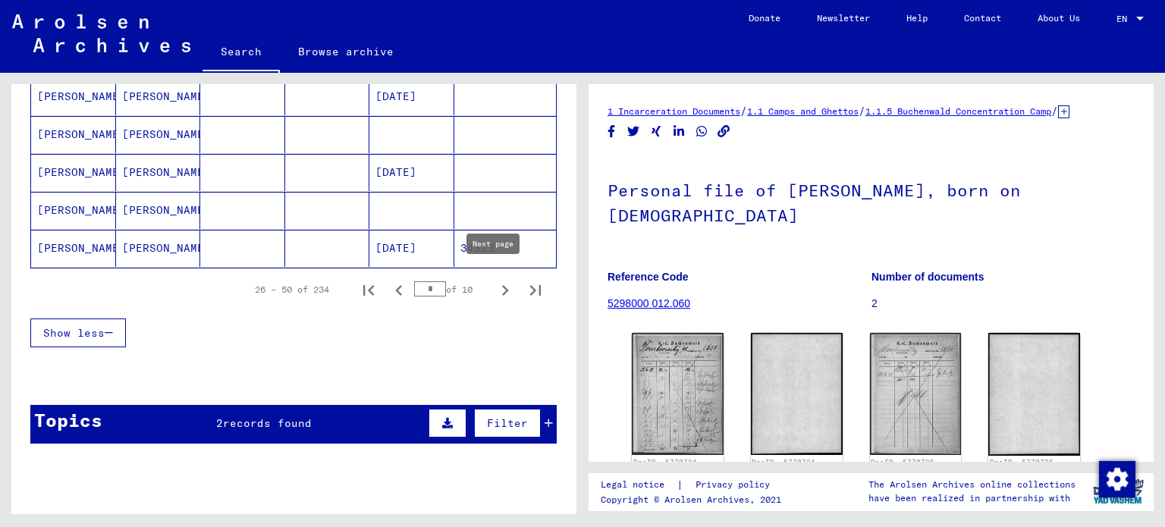 The height and width of the screenshot is (527, 1165). I want to click on button: Share on Twitter, so click(633, 131).